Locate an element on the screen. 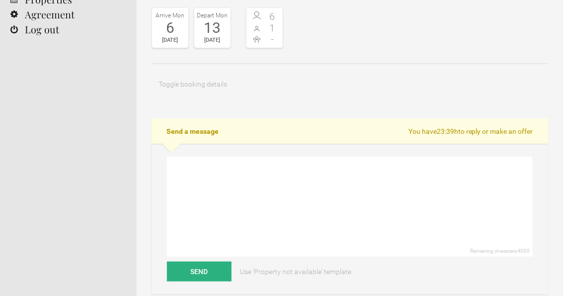 The height and width of the screenshot is (296, 563). span: 6 is located at coordinates (273, 16).